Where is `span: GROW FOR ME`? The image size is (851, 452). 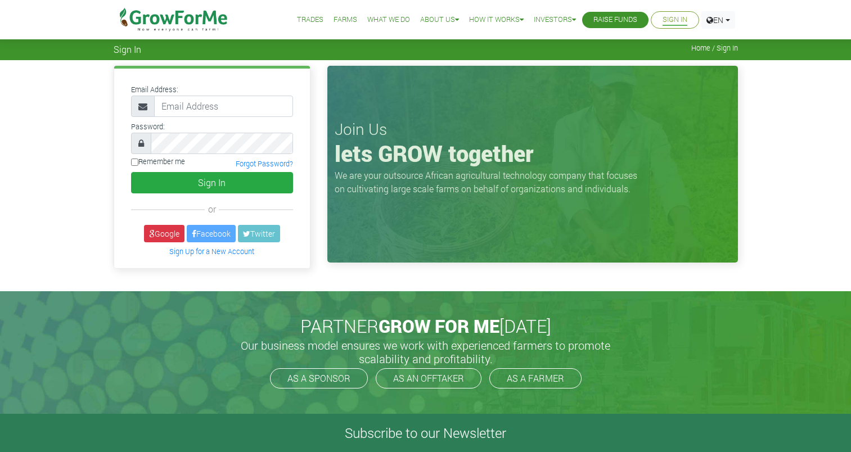 span: GROW FOR ME is located at coordinates (439, 326).